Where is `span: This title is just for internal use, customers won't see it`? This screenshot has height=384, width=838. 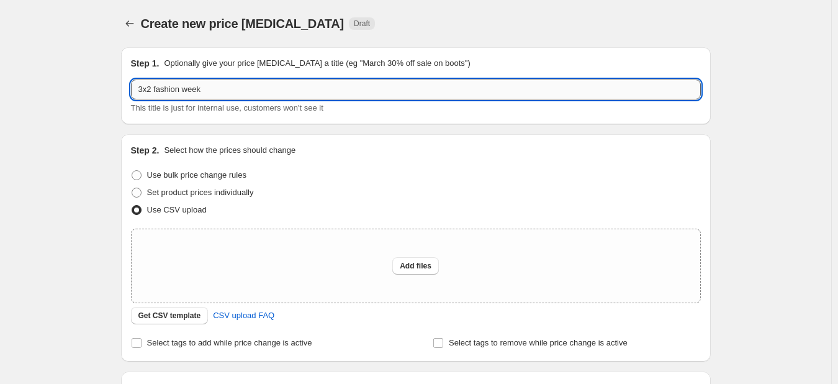 span: This title is just for internal use, customers won't see it is located at coordinates (227, 107).